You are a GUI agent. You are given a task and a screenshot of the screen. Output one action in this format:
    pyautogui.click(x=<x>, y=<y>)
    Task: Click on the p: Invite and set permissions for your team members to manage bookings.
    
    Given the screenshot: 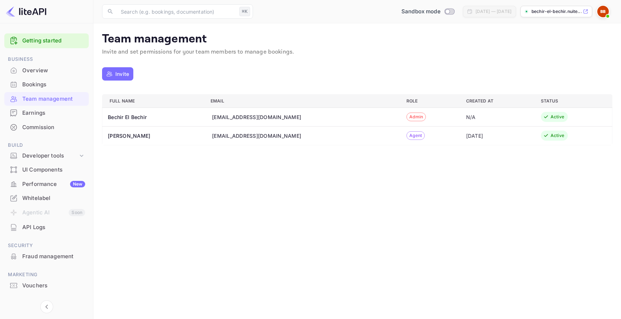 What is the action you would take?
    pyautogui.click(x=357, y=52)
    